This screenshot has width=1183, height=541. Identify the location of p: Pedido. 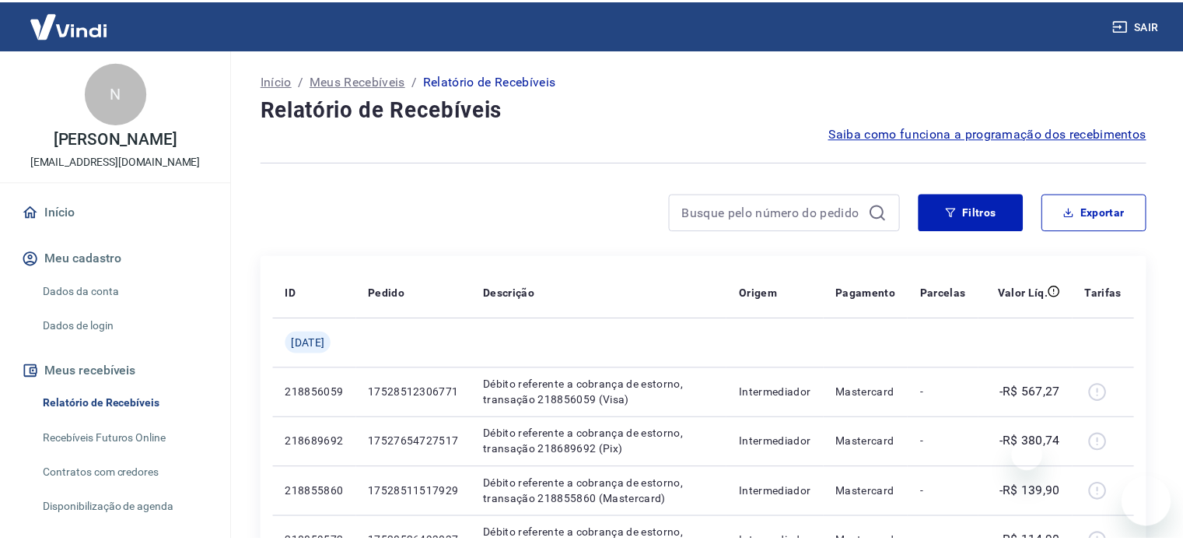
(390, 293).